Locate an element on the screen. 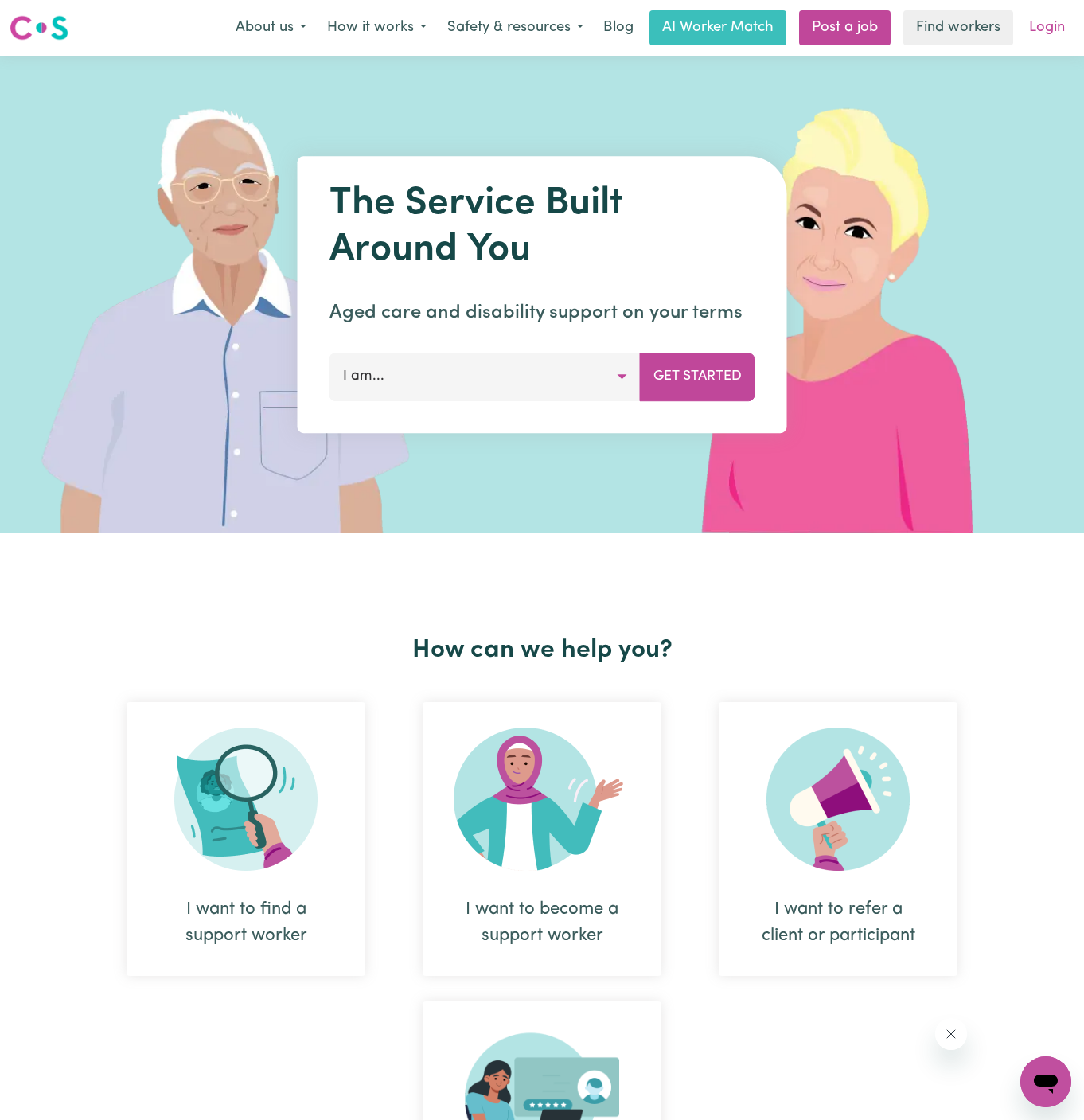 Image resolution: width=1084 pixels, height=1120 pixels. button: About us is located at coordinates (271, 28).